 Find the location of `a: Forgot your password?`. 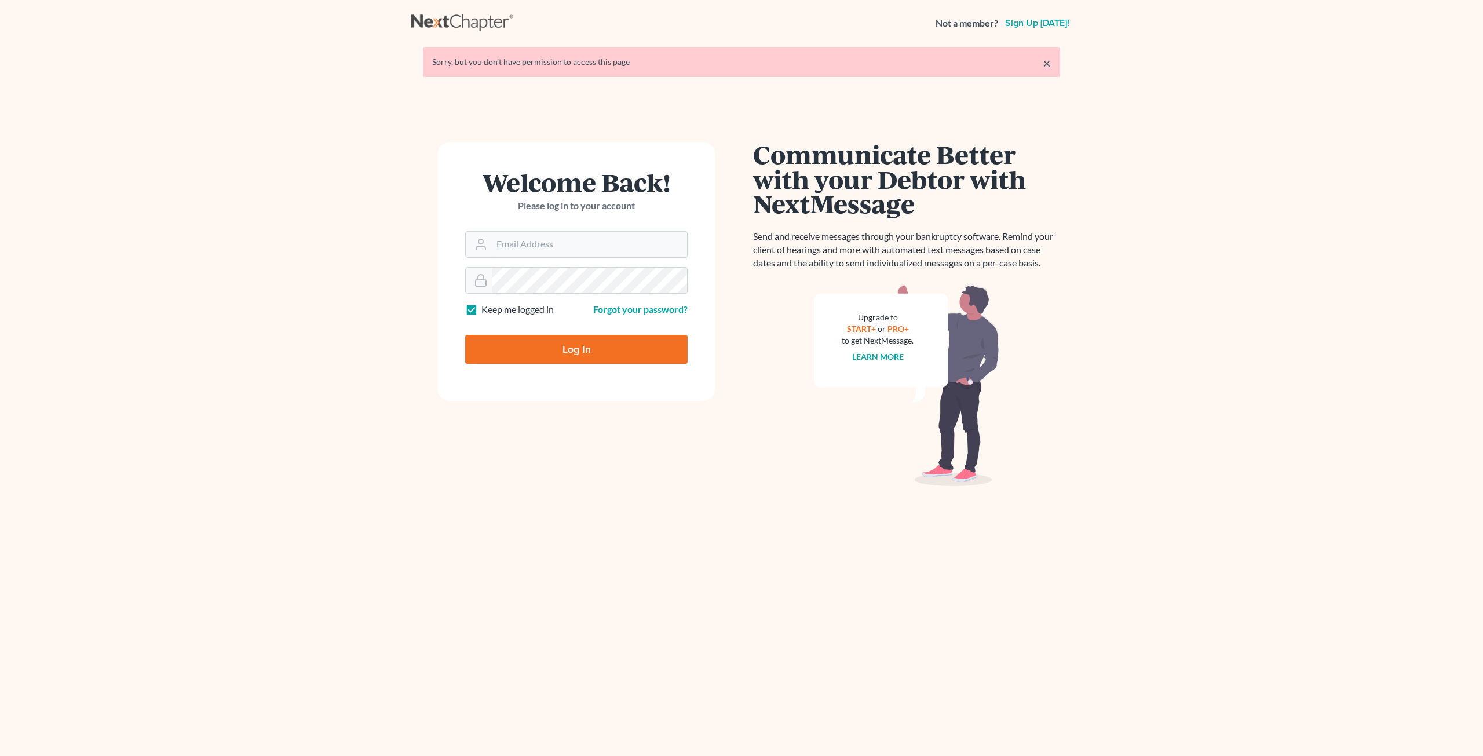

a: Forgot your password? is located at coordinates (640, 309).